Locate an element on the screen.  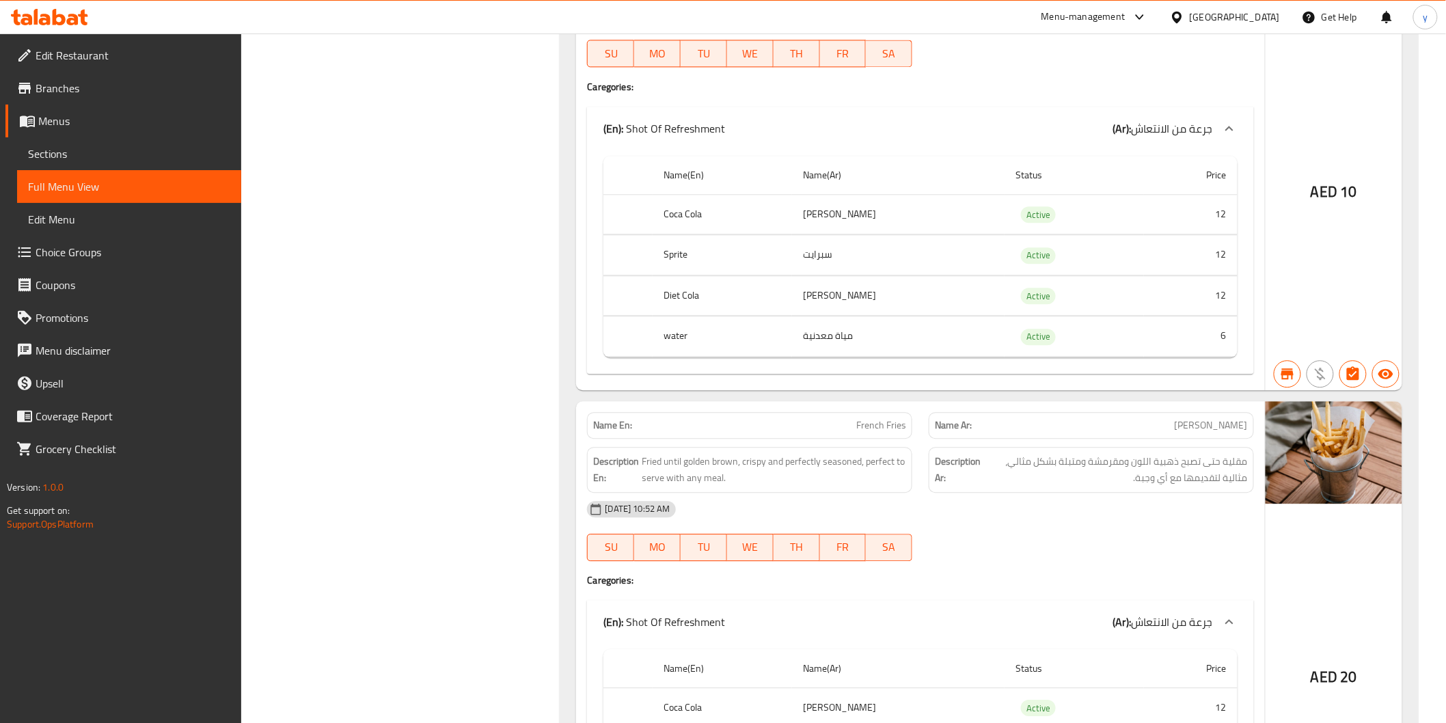
button: Available is located at coordinates (1386, 374).